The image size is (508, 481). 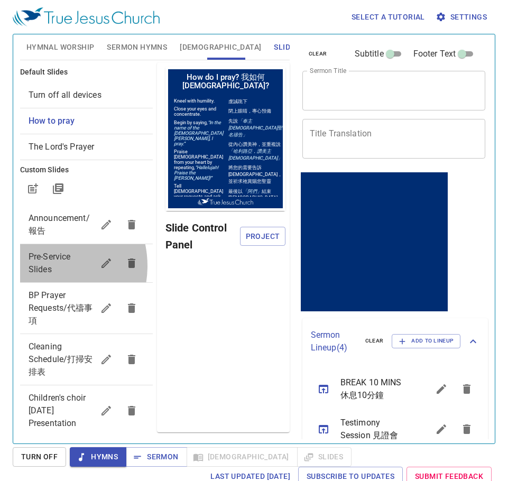 What do you see at coordinates (86, 308) in the screenshot?
I see `div: BP Prayer Requests/代禱事項` at bounding box center [86, 308].